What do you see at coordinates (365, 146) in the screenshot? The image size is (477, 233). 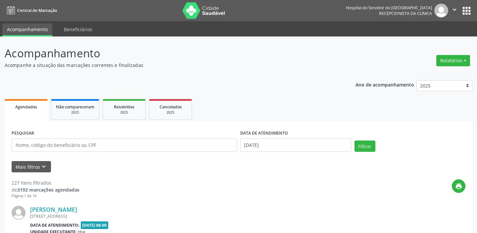 I see `button: Filtrar` at bounding box center [365, 146].